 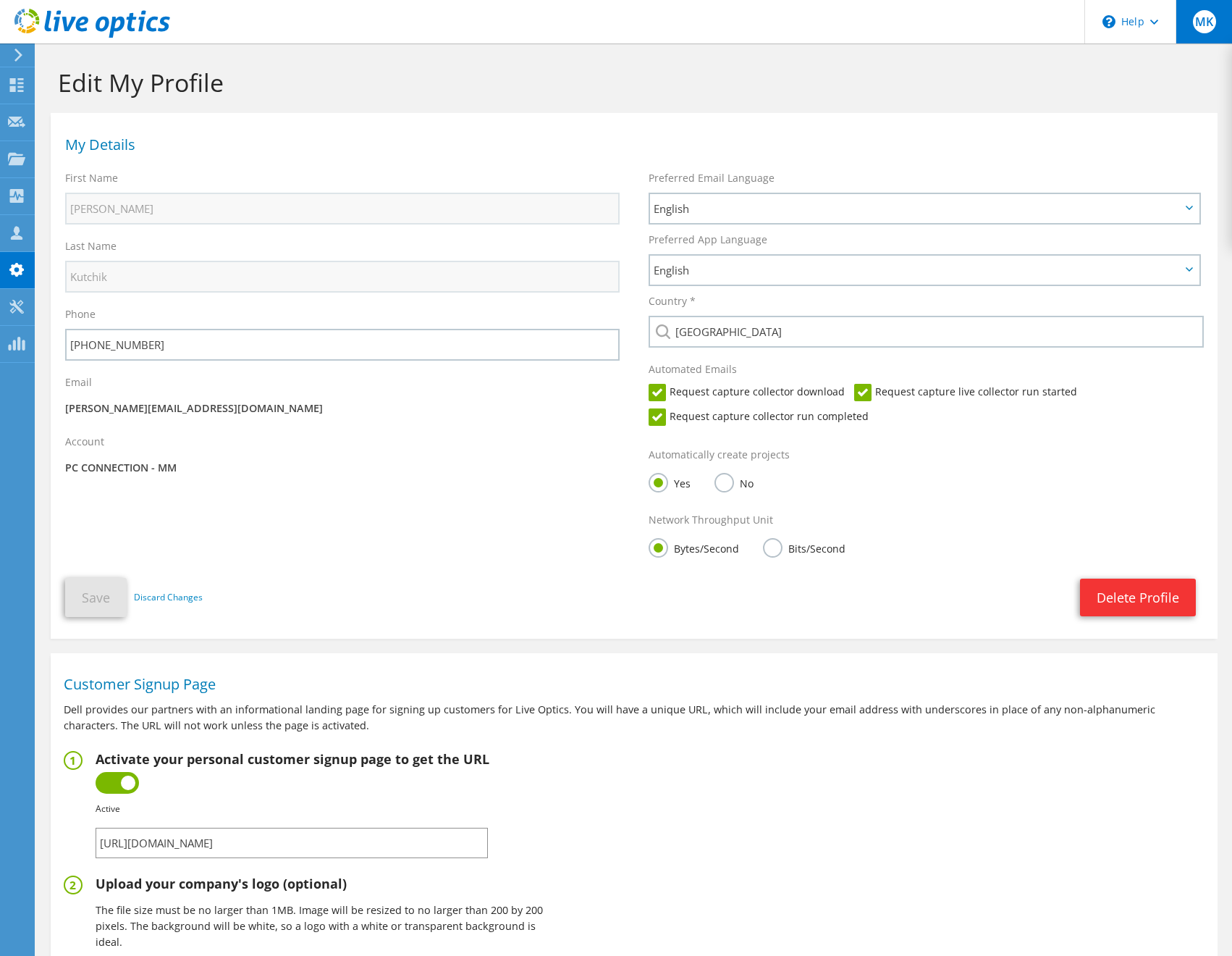 What do you see at coordinates (293, 759) in the screenshot?
I see `h2: Activate your personal customer signup page to get the URL` at bounding box center [293, 759].